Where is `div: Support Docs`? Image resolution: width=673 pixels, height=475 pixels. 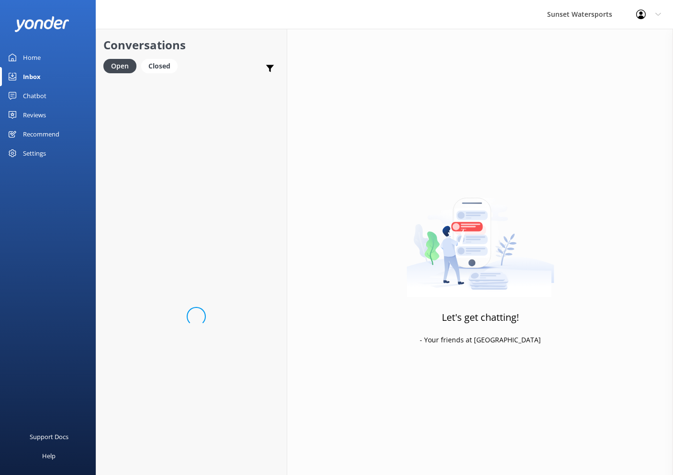
div: Support Docs is located at coordinates (49, 437).